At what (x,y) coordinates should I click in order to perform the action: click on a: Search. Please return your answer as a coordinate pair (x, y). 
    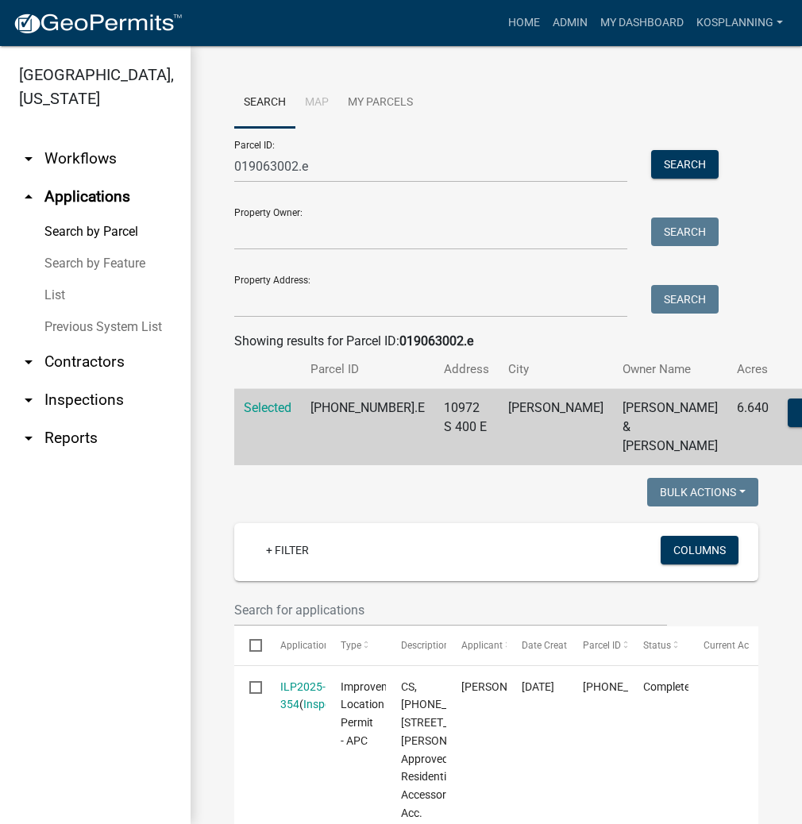
    Looking at the image, I should click on (264, 103).